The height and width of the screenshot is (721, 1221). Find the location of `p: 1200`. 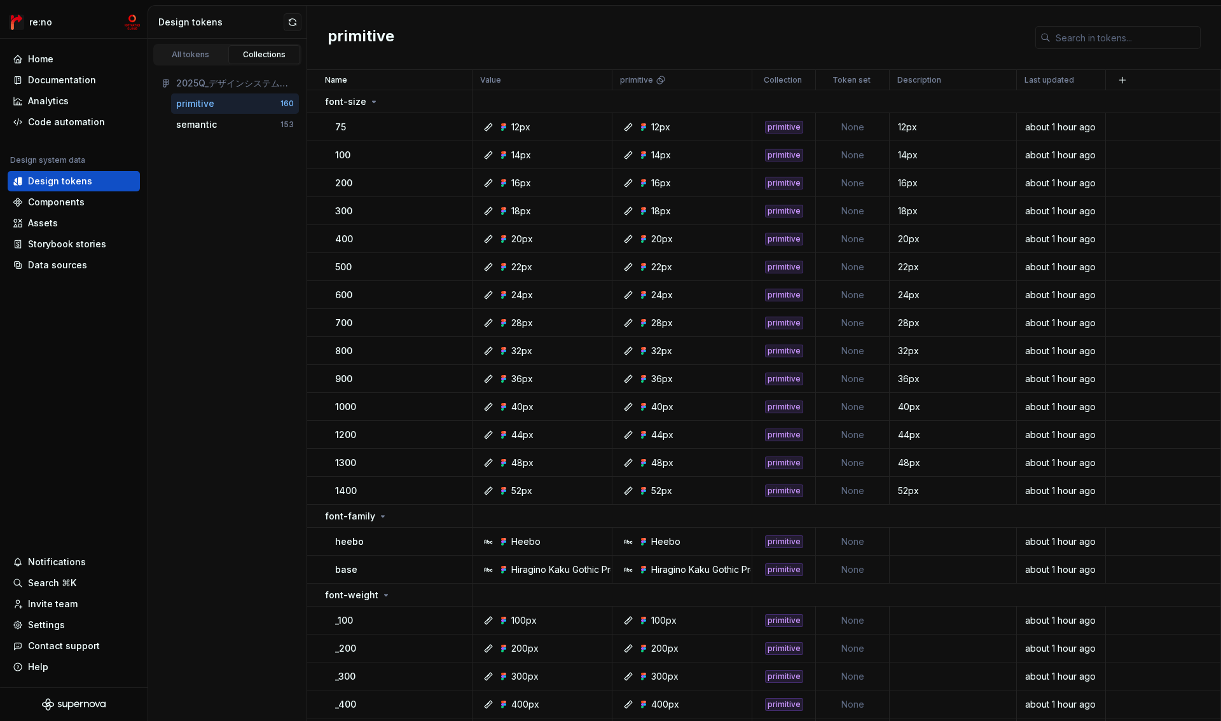

p: 1200 is located at coordinates (345, 435).